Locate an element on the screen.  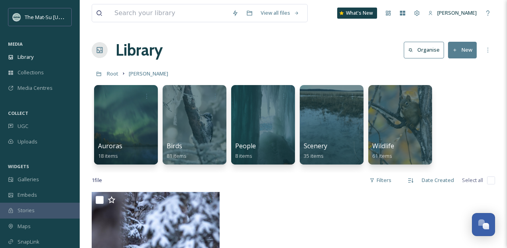
span: Media Centres is located at coordinates (35, 88).